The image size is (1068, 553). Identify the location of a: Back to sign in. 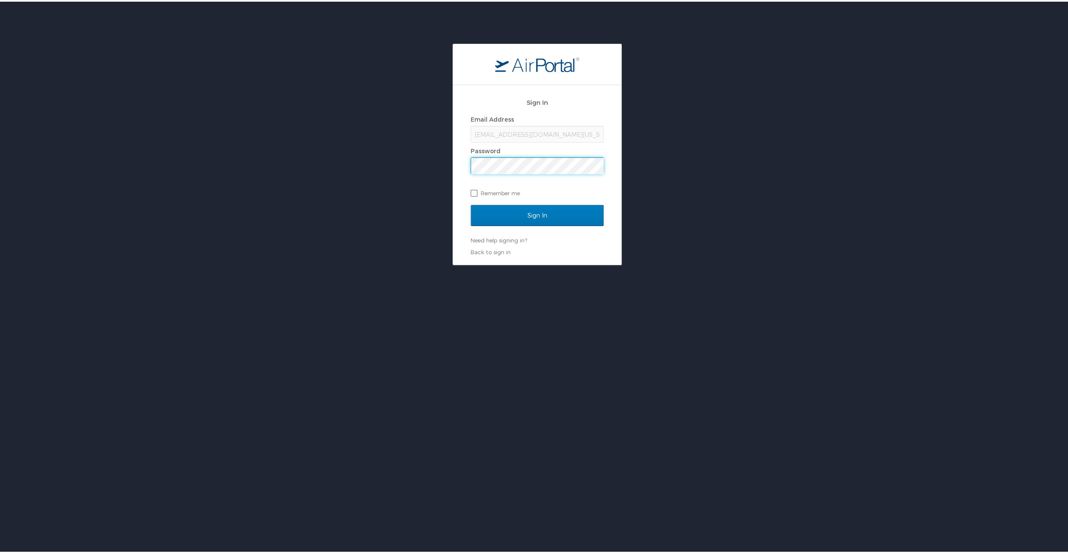
(491, 251).